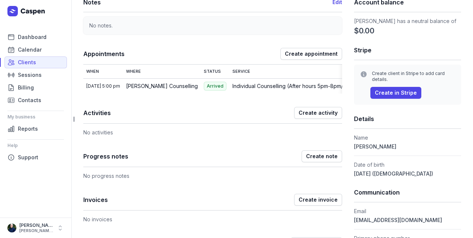 The width and height of the screenshot is (473, 238). Describe the element at coordinates (395, 93) in the screenshot. I see `span: Create in Stripe` at that location.